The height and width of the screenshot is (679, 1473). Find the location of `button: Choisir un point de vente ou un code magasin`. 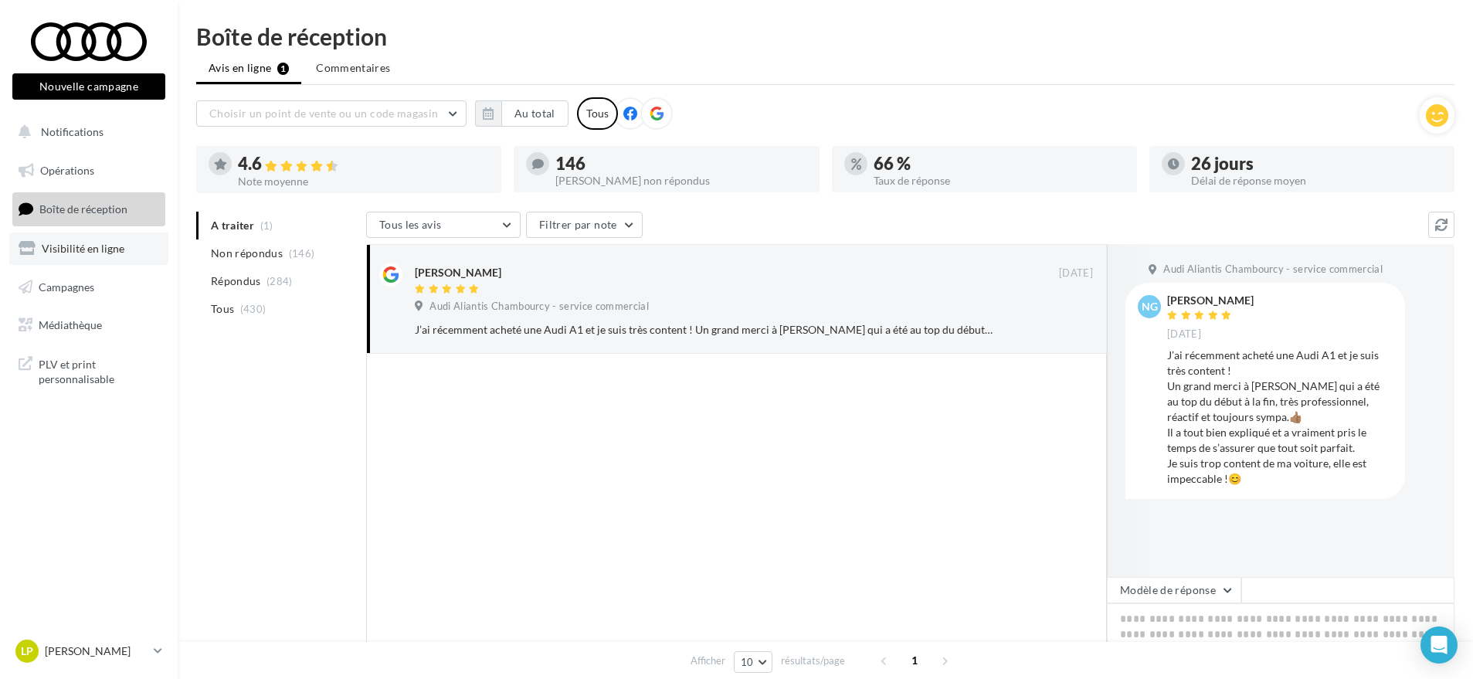

button: Choisir un point de vente ou un code magasin is located at coordinates (331, 114).